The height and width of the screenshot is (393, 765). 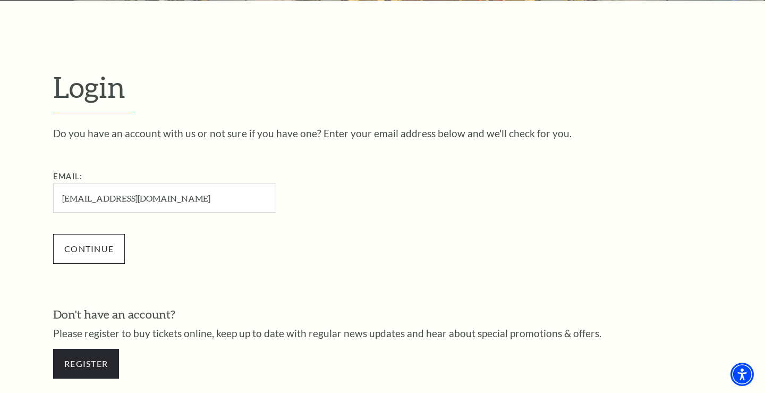 What do you see at coordinates (67, 176) in the screenshot?
I see `label: Email:` at bounding box center [67, 176].